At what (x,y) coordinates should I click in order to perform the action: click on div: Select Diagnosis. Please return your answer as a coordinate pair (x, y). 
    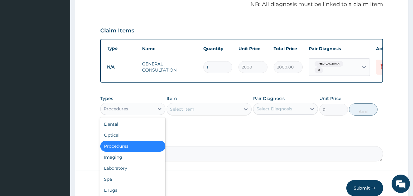
    Looking at the image, I should click on (274, 109).